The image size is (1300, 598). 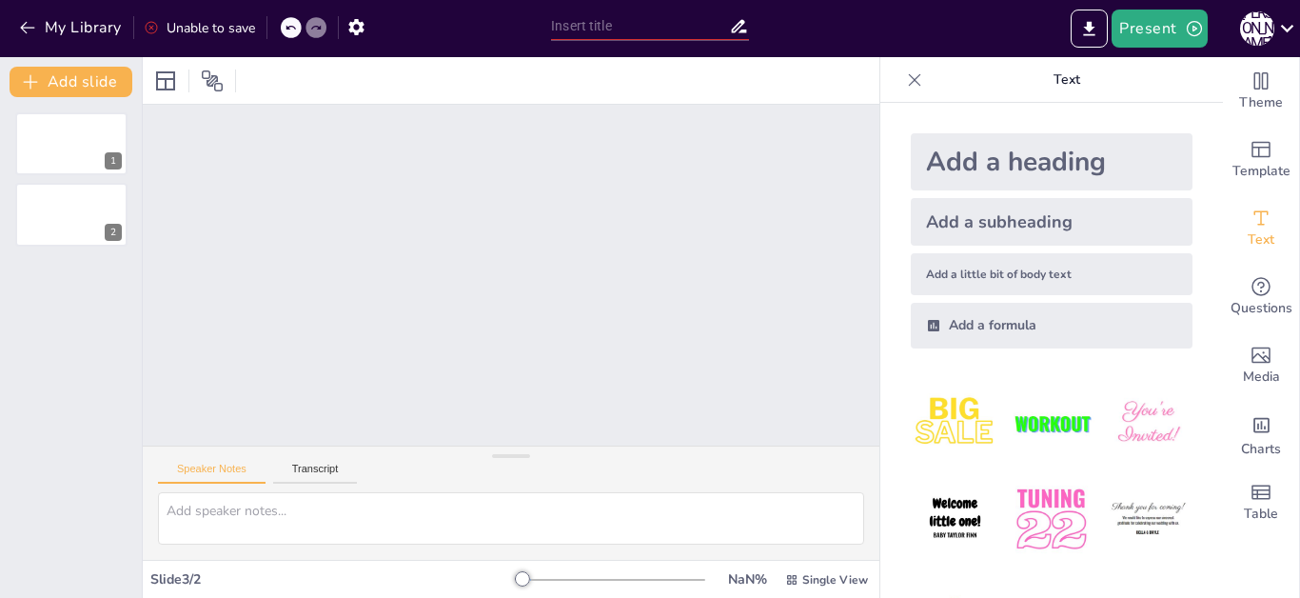 I want to click on div: NaN %, so click(x=747, y=579).